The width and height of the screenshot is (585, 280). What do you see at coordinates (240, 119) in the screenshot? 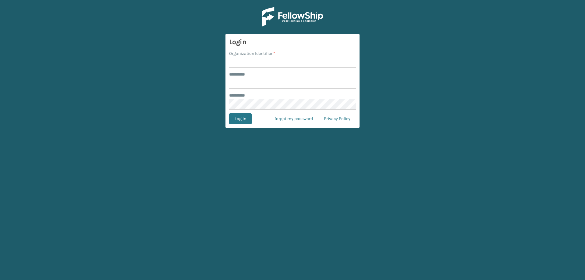
I see `button: Log In` at bounding box center [240, 119].